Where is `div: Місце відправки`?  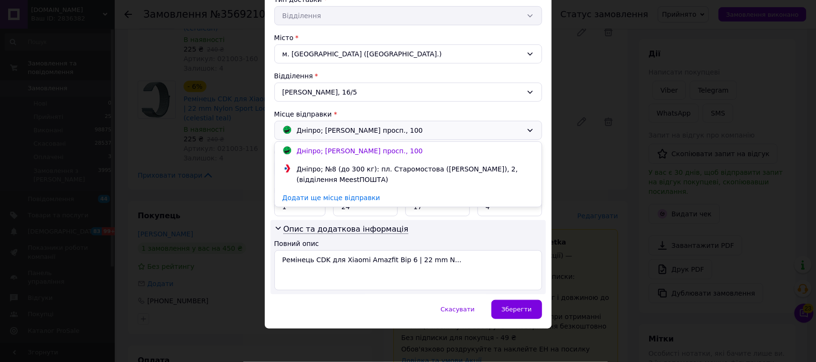 div: Місце відправки is located at coordinates (408, 114).